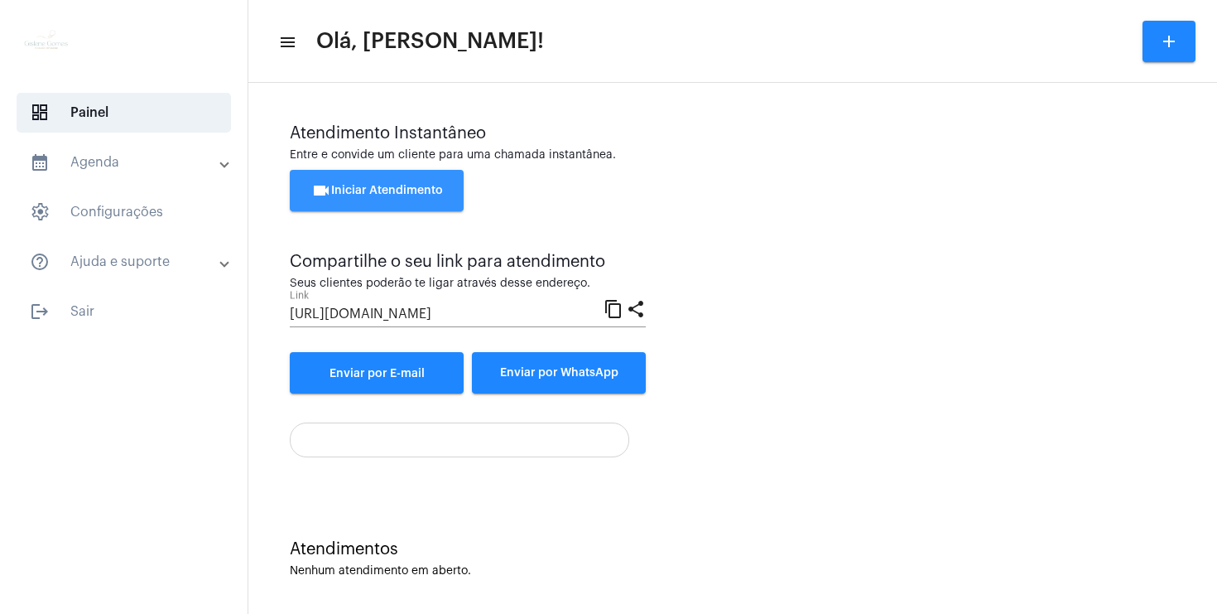  Describe the element at coordinates (377, 373) in the screenshot. I see `span: Enviar por E-mail` at that location.